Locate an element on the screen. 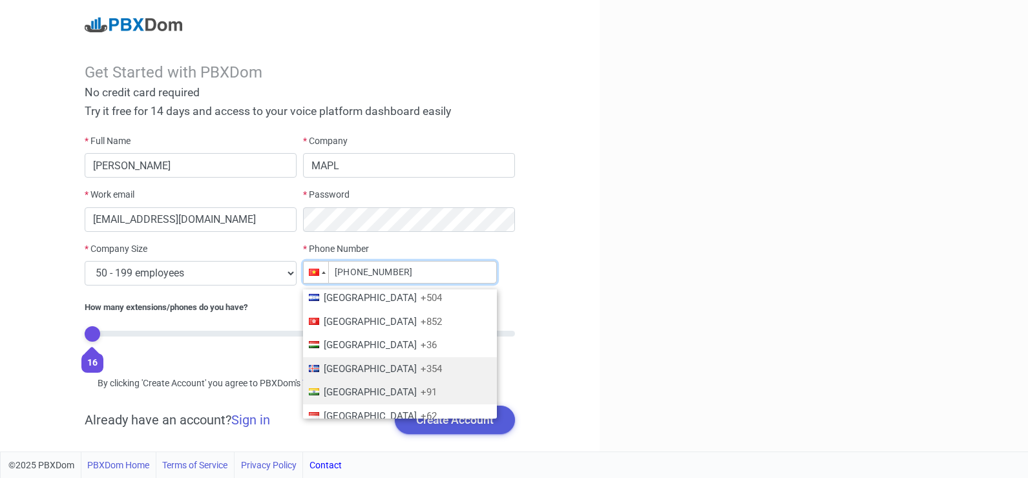  button: Create Account is located at coordinates (455, 420).